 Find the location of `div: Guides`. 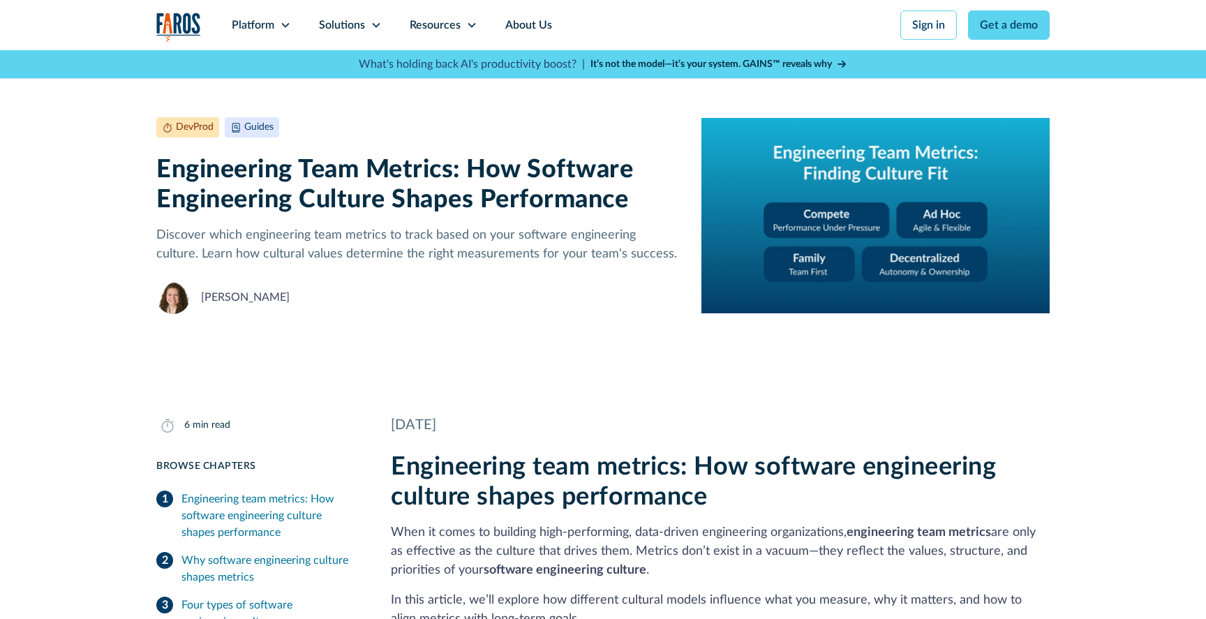

div: Guides is located at coordinates (259, 127).